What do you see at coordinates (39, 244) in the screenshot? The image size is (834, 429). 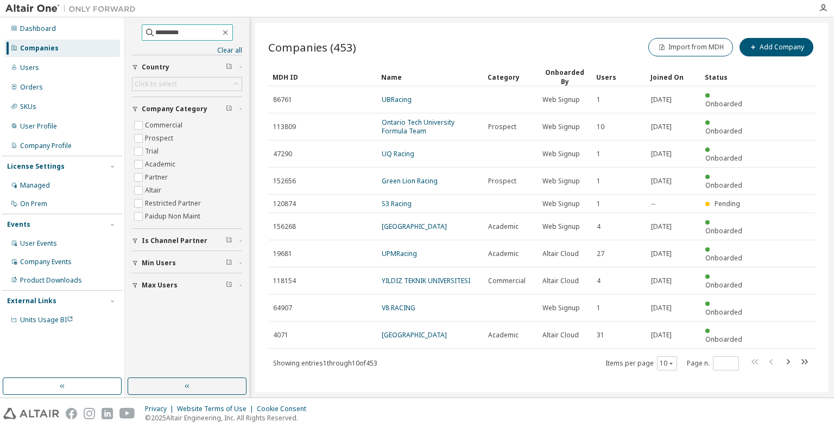 I see `div: User Events` at bounding box center [39, 244].